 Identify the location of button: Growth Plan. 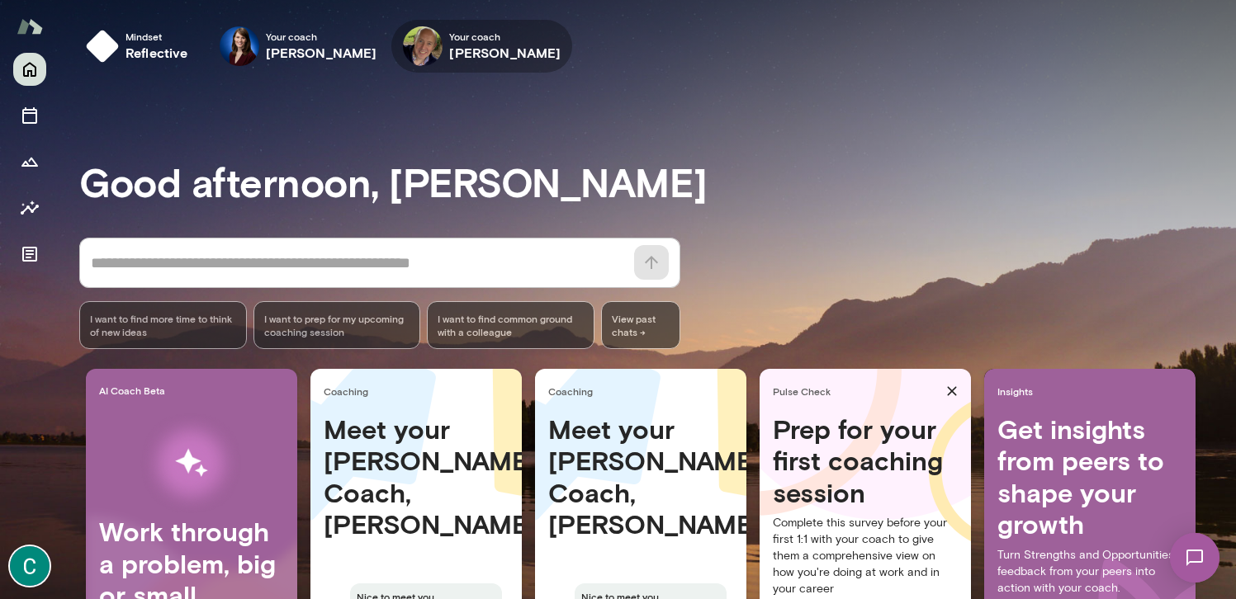
(30, 162).